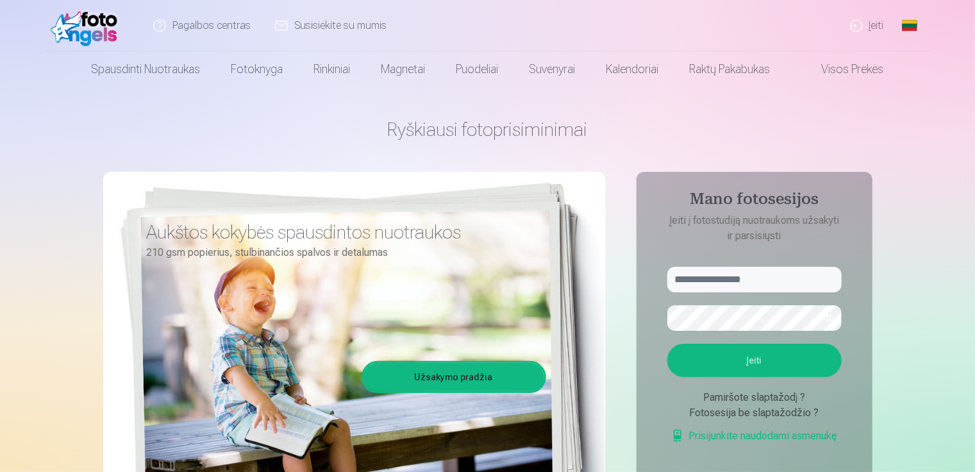 The height and width of the screenshot is (472, 975). Describe the element at coordinates (454, 377) in the screenshot. I see `a: Užsakymo pradžia` at that location.